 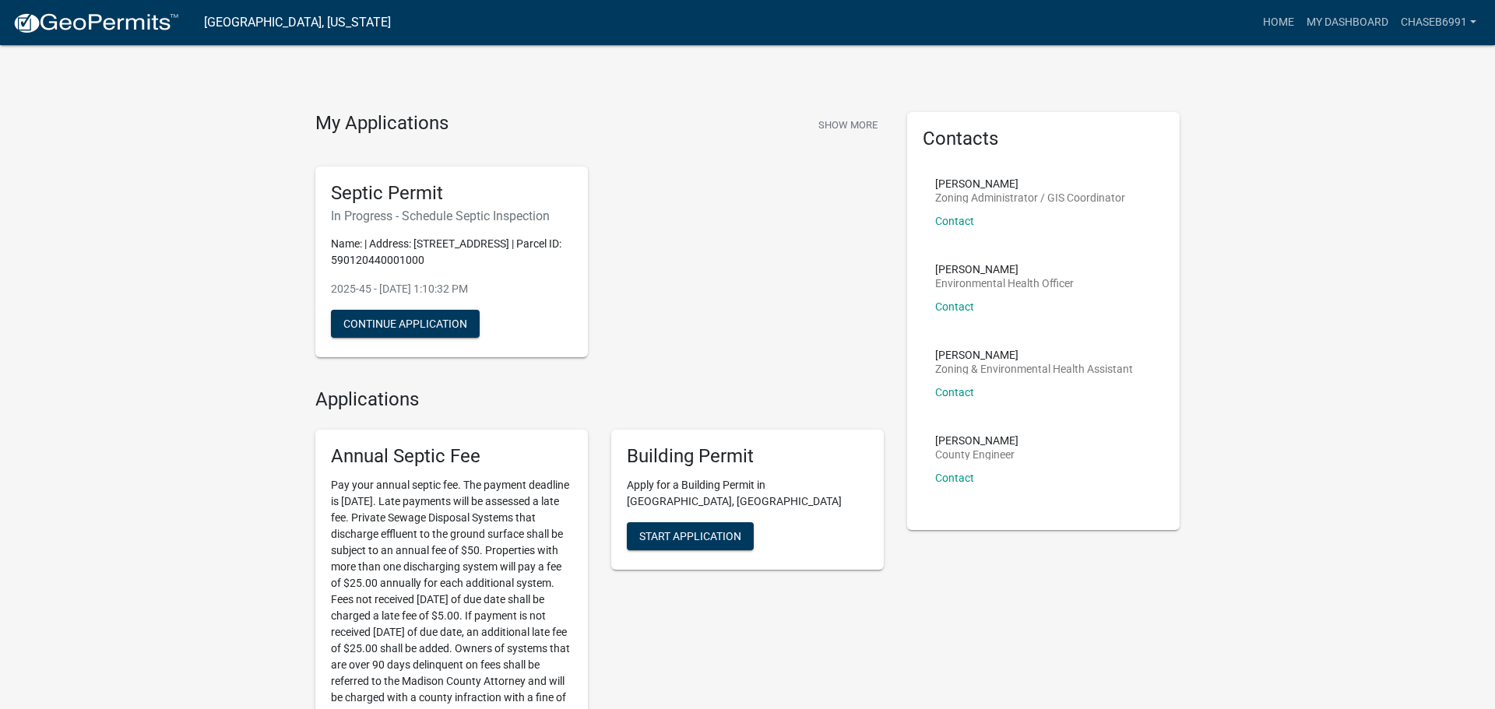 What do you see at coordinates (690, 536) in the screenshot?
I see `button: Start Application` at bounding box center [690, 536].